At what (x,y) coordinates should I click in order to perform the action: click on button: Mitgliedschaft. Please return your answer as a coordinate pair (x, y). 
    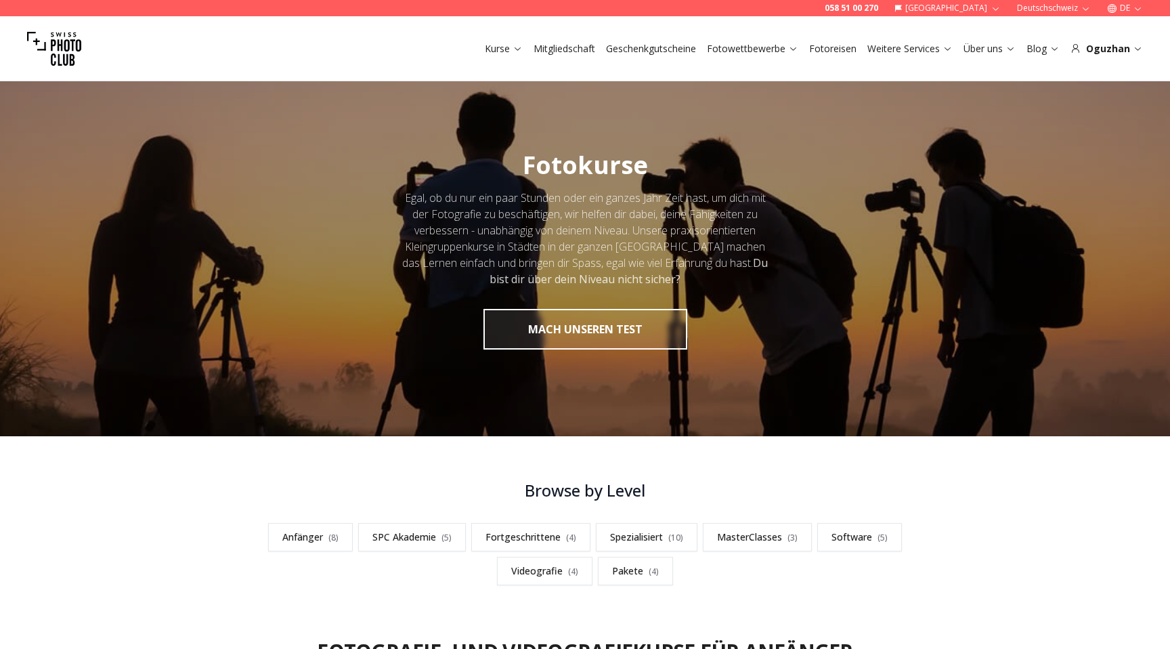
    Looking at the image, I should click on (564, 49).